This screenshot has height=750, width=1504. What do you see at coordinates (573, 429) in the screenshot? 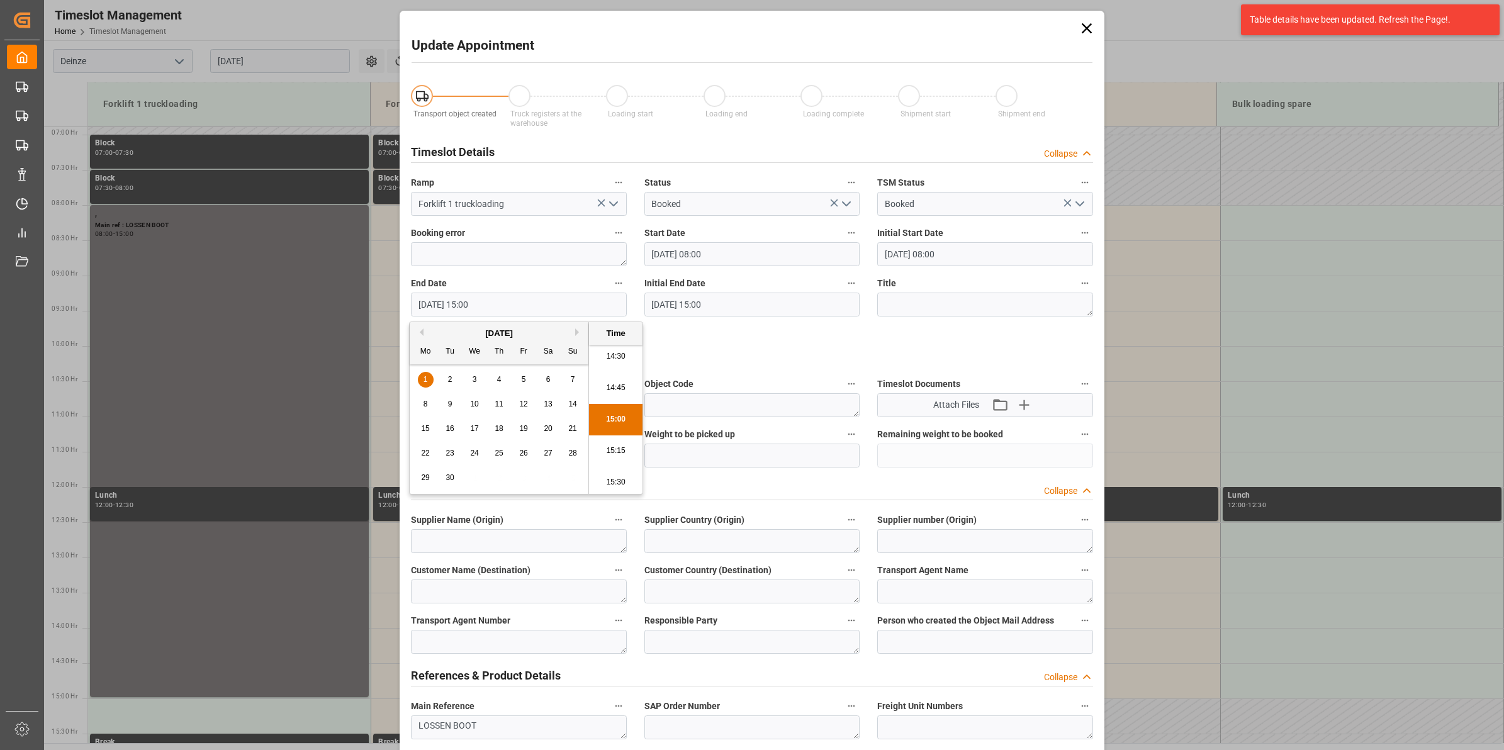
I see `div: Choose Sunday, September 21st, 2025` at bounding box center [573, 429].